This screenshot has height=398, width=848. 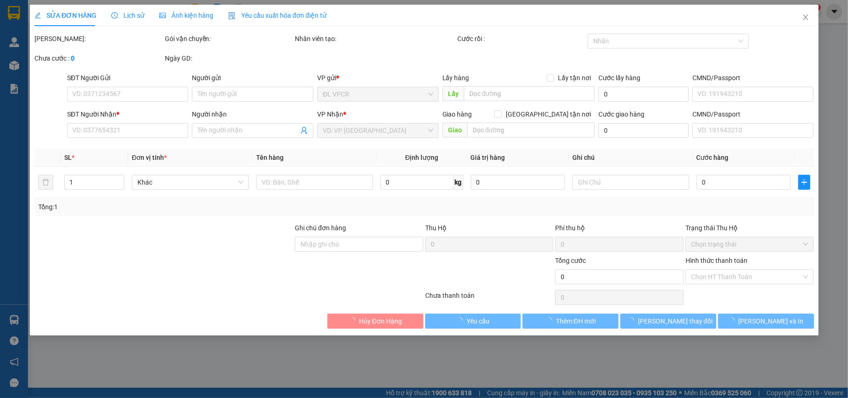 What do you see at coordinates (378, 94) in the screenshot?
I see `span: ĐL VPCR` at bounding box center [378, 94].